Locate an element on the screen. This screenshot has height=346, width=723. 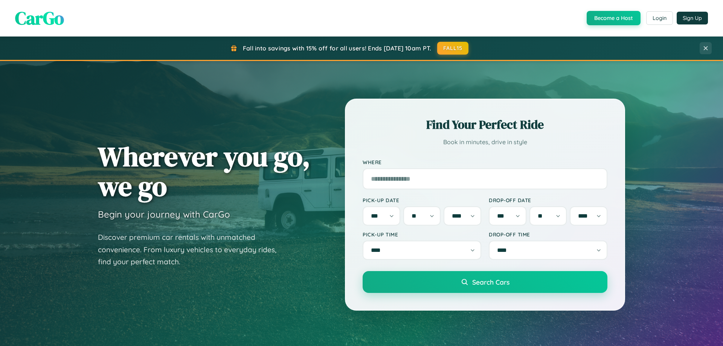
h3: Begin your journey with CarGo is located at coordinates (164, 214).